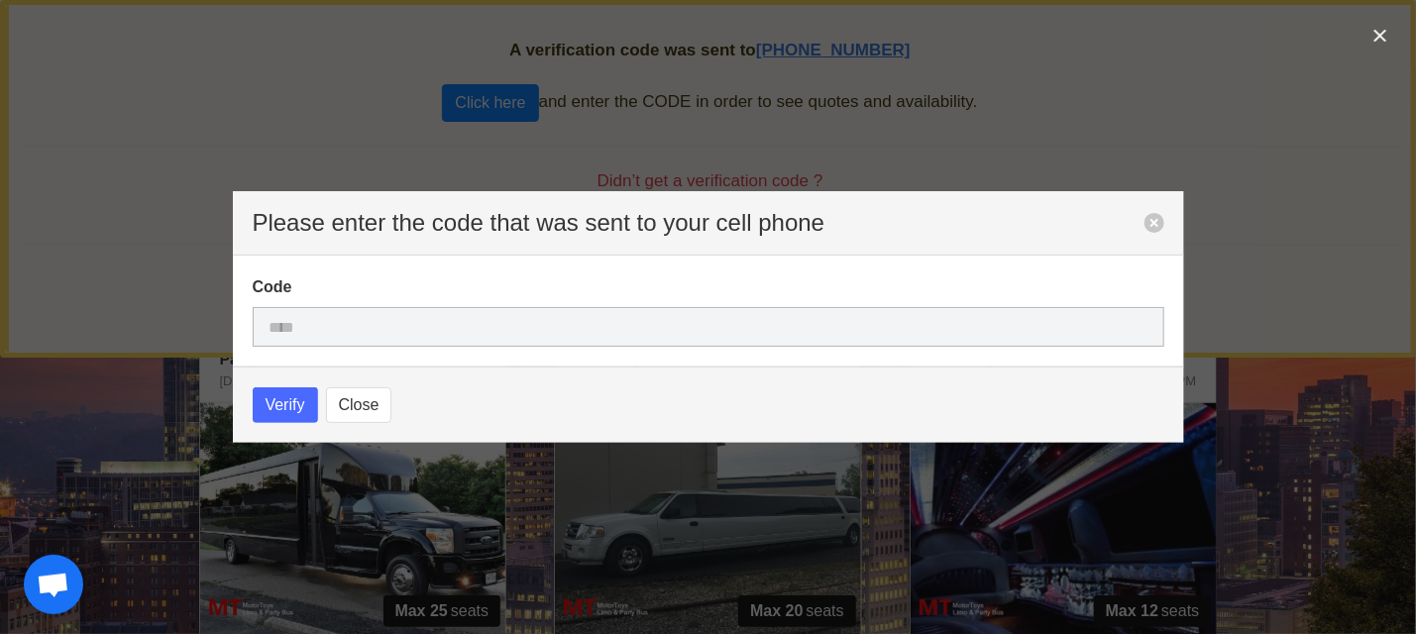  I want to click on button: Verify, so click(285, 405).